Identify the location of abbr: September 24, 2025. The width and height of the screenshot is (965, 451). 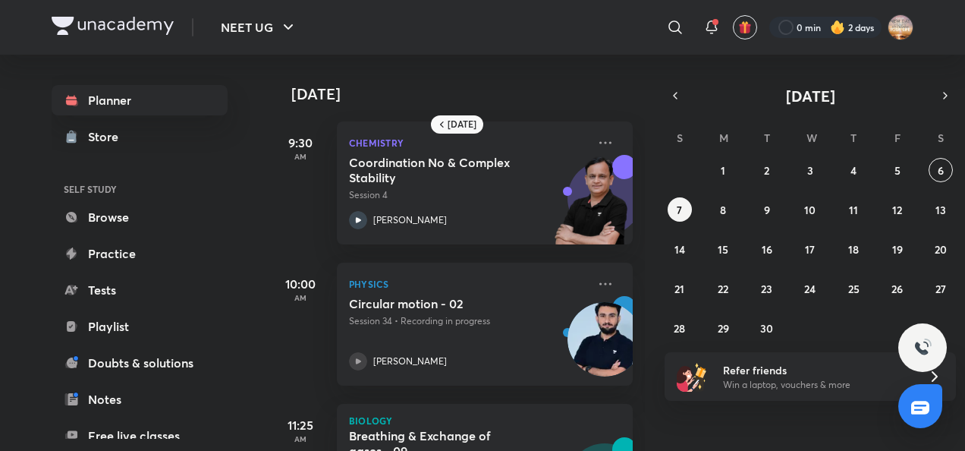
(810, 288).